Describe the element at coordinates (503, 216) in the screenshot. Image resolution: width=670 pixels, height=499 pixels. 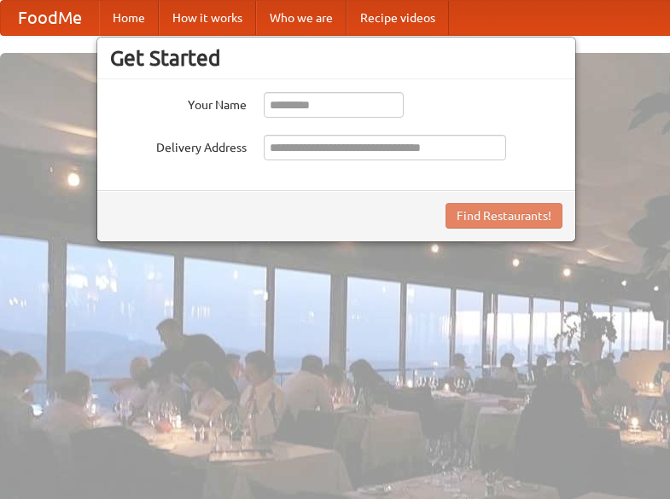
I see `button: Find Restaurants!` at that location.